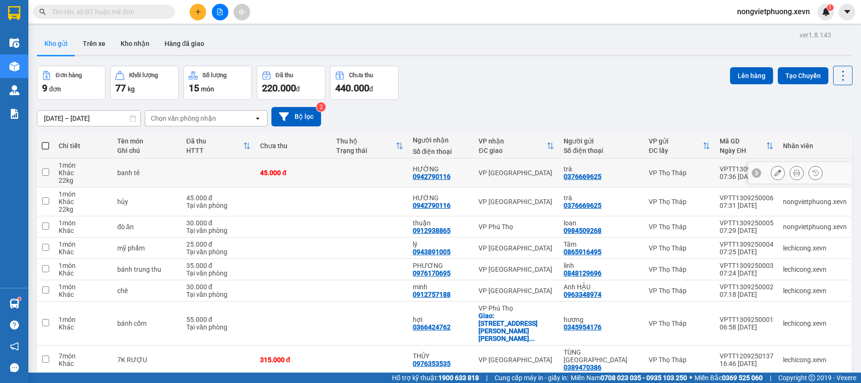 This screenshot has width=861, height=383. Describe the element at coordinates (747, 244) in the screenshot. I see `div: VPTT1309250004` at that location.